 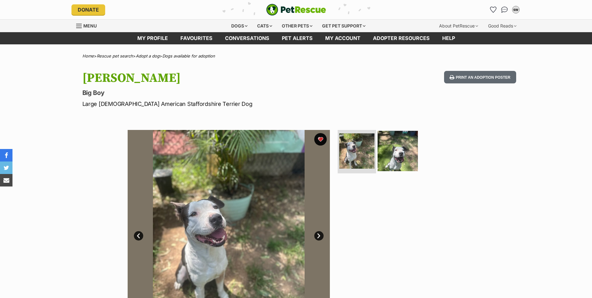 I want to click on button: My account, so click(x=516, y=10).